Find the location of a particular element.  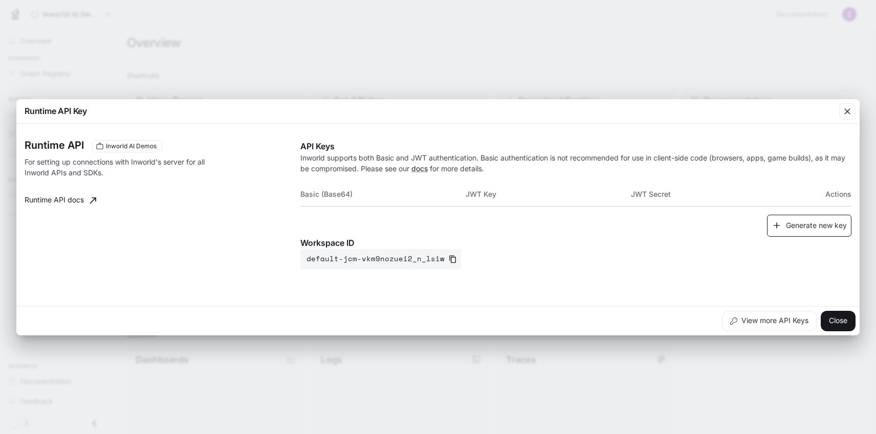

th: JWT Secret is located at coordinates (713, 194).